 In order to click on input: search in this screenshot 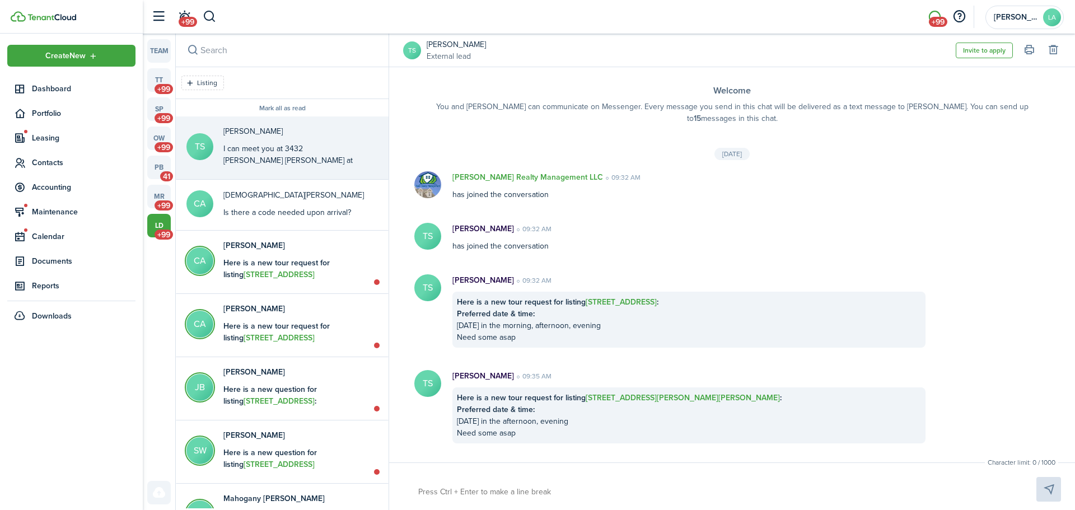, I will do `click(282, 50)`.